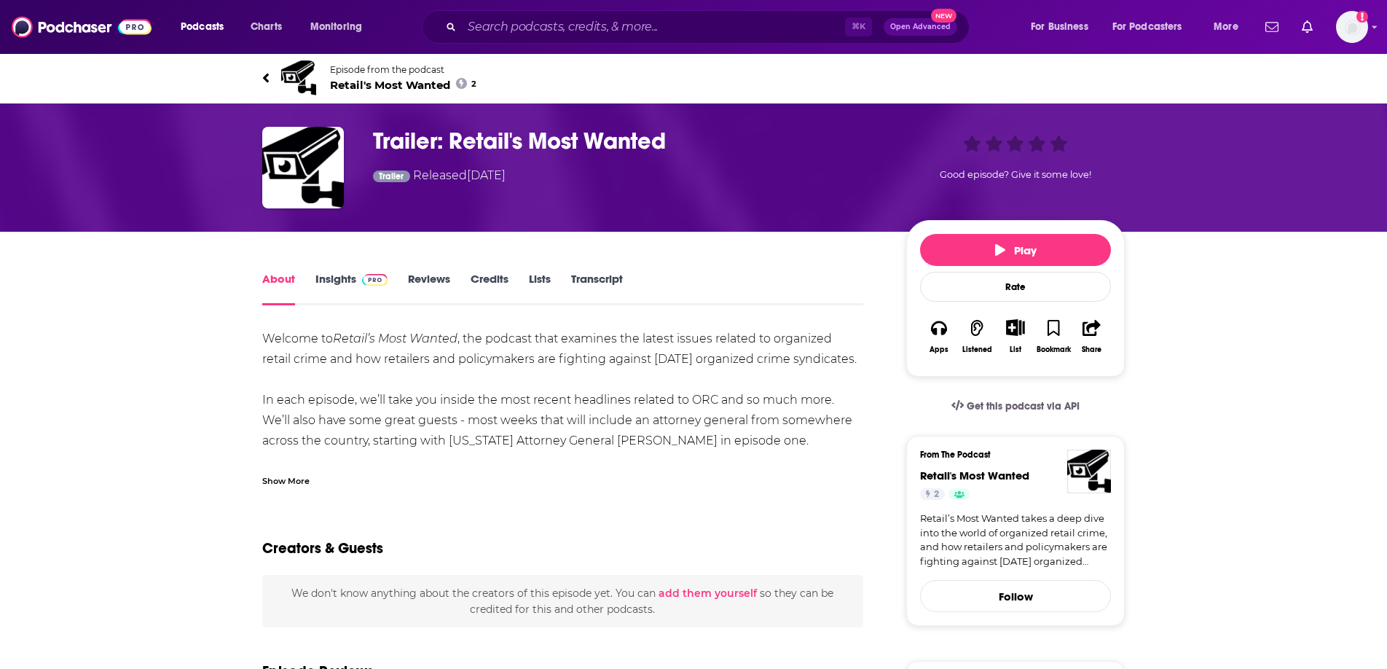  Describe the element at coordinates (1015, 327) in the screenshot. I see `button: Show More Button` at that location.